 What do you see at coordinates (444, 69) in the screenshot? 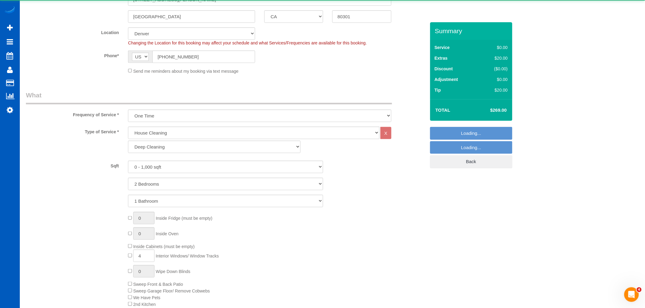
I see `label: Discount` at bounding box center [444, 69].